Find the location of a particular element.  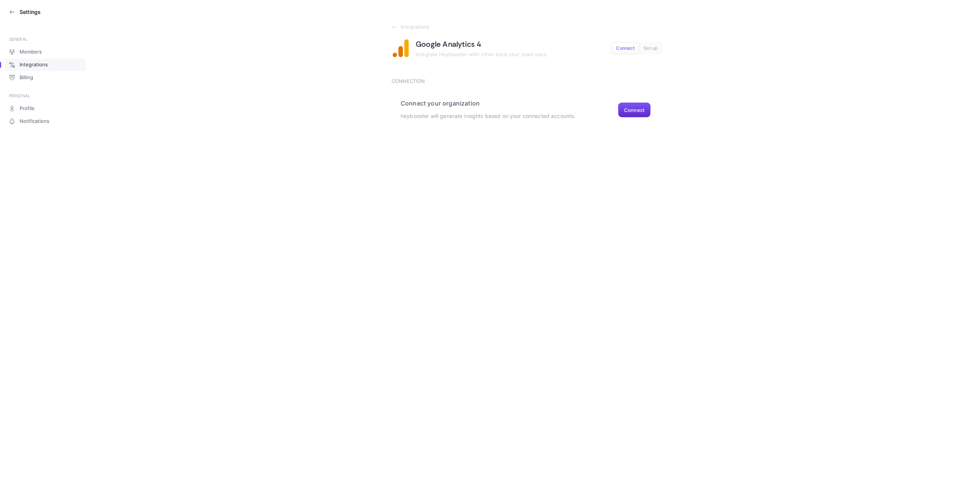

a: Notifications is located at coordinates (45, 121).